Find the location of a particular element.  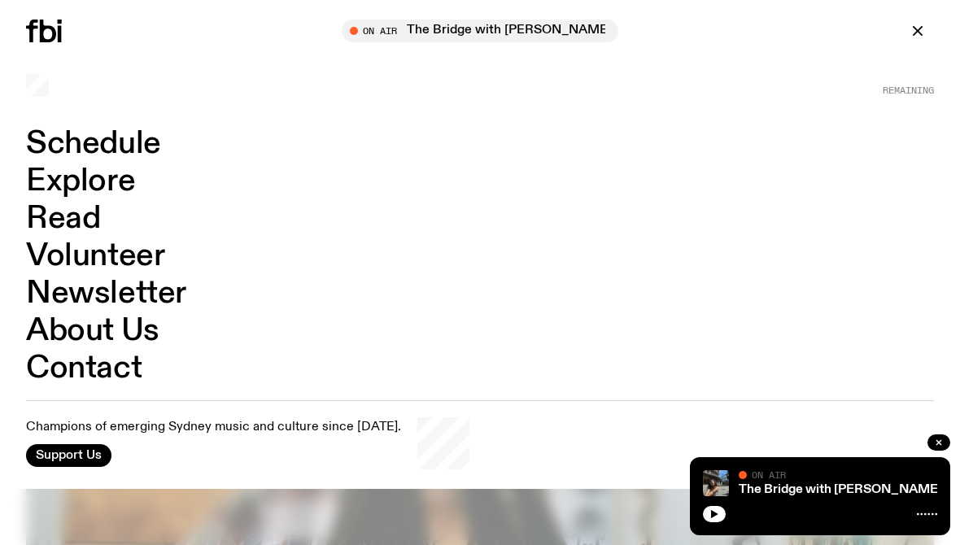

a: About Us is located at coordinates (93, 331).